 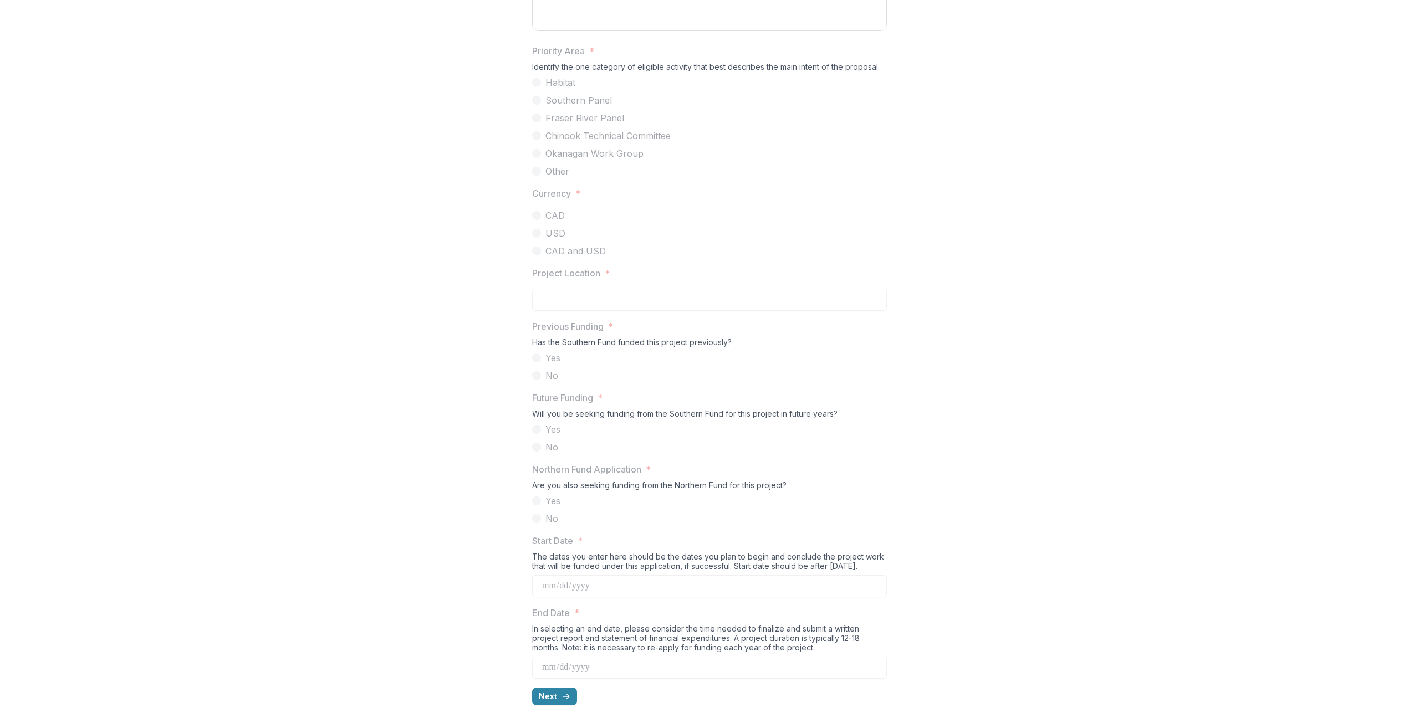 What do you see at coordinates (710, 69) in the screenshot?
I see `div: Identify the one category of eligible activity that best describes the main intent of the proposal.` at bounding box center [710, 69].